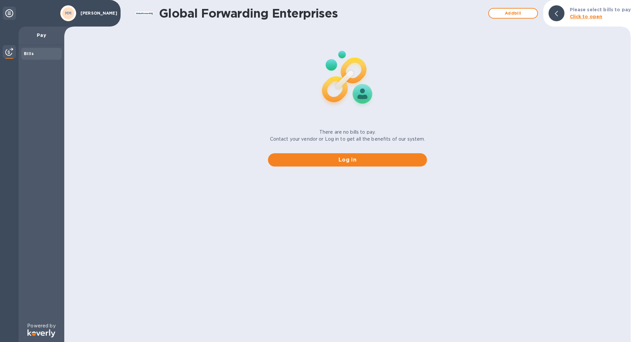  I want to click on b: Please select bills to pay, so click(601, 10).